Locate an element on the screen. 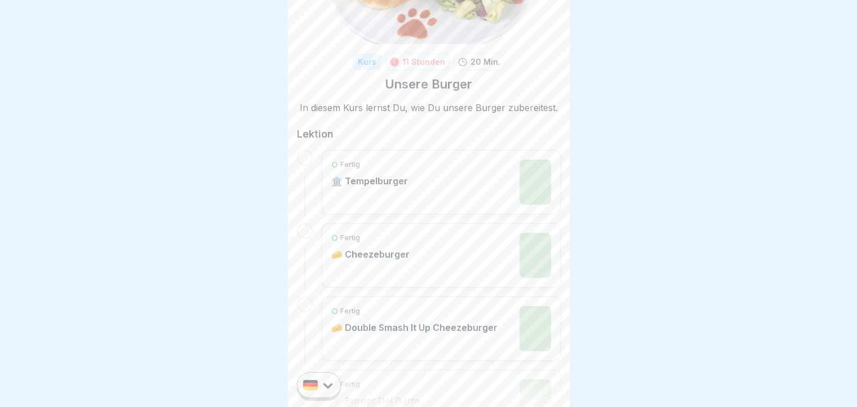  p: 🧀 Cheezeburger is located at coordinates (370, 254).